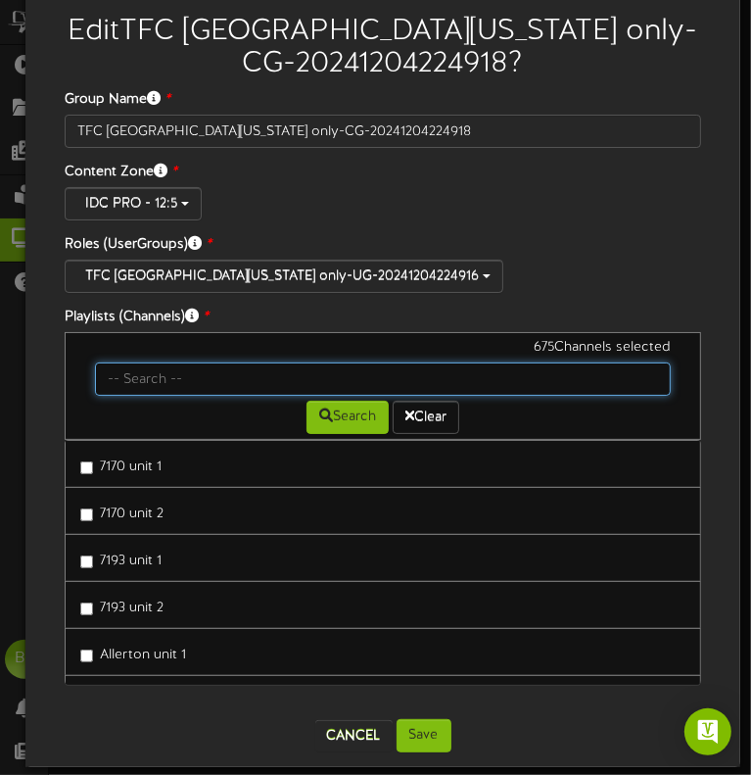 This screenshot has width=751, height=775. Describe the element at coordinates (120, 172) in the screenshot. I see `label: Content Zone` at that location.